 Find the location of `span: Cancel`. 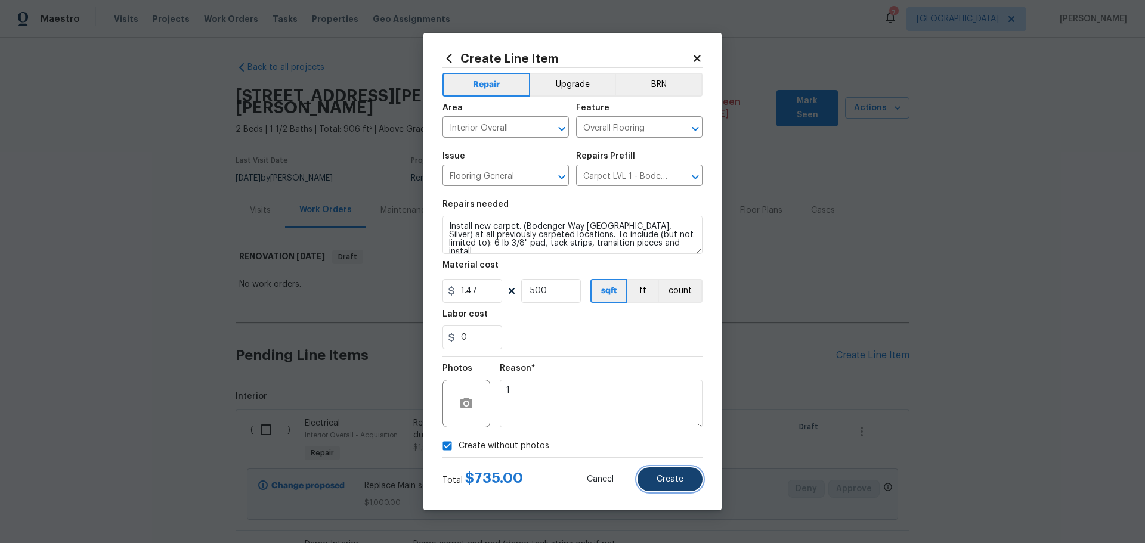

span: Cancel is located at coordinates (600, 480).